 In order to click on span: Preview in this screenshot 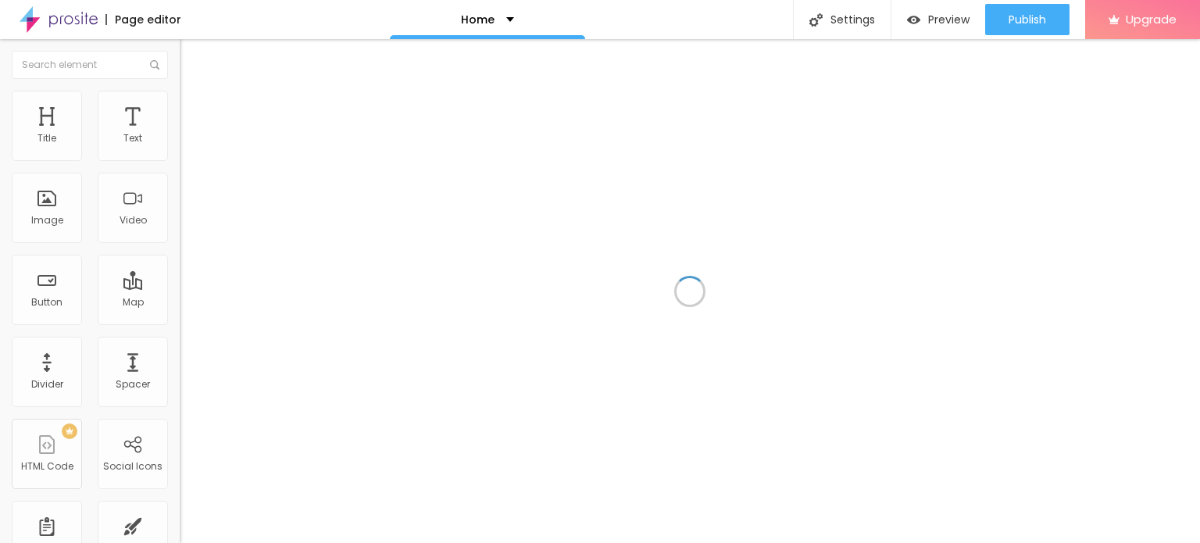, I will do `click(949, 20)`.